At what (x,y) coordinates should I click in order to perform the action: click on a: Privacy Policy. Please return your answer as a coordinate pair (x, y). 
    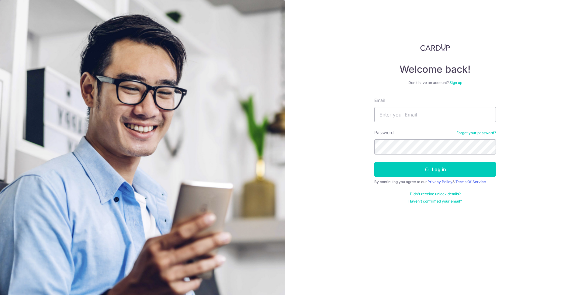
    Looking at the image, I should click on (440, 181).